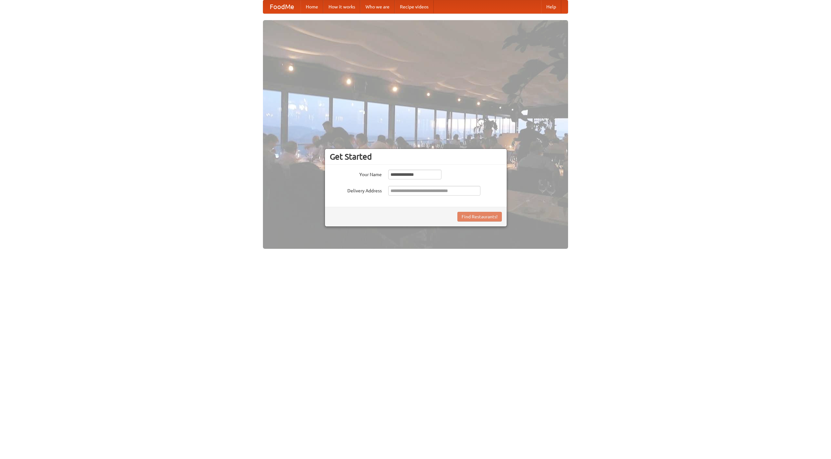 This screenshot has height=459, width=831. What do you see at coordinates (414, 7) in the screenshot?
I see `a: Recipe videos` at bounding box center [414, 7].